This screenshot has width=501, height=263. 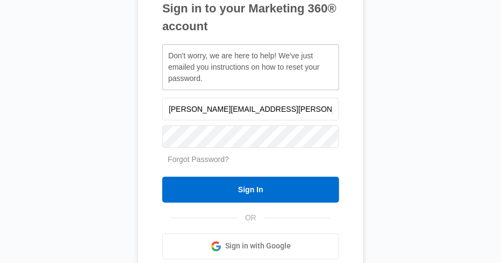 What do you see at coordinates (258, 245) in the screenshot?
I see `span: Sign in with Google` at bounding box center [258, 245].